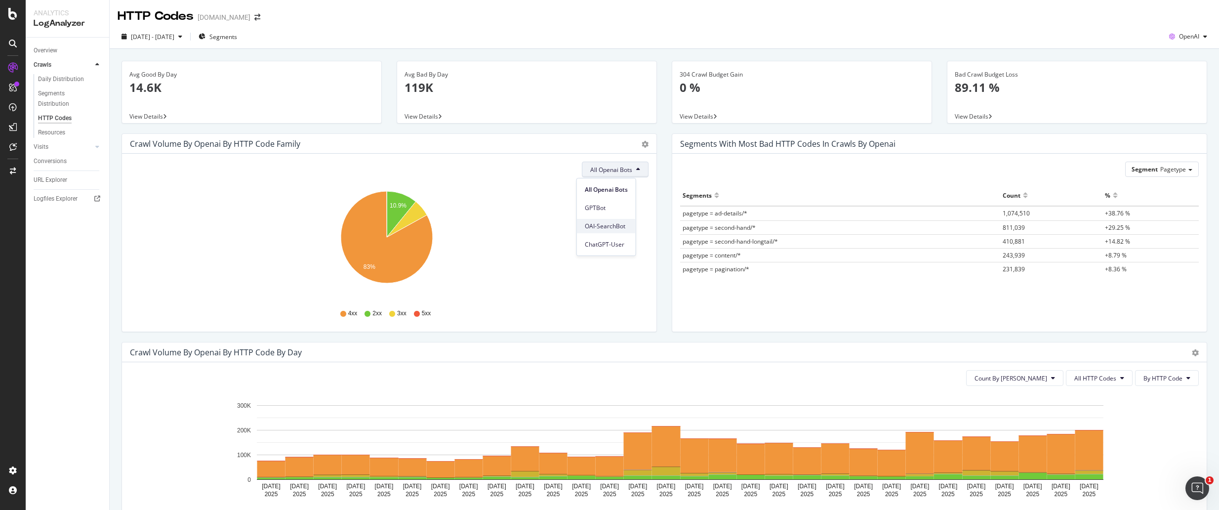  What do you see at coordinates (70, 79) in the screenshot?
I see `a: Daily Distribution` at bounding box center [70, 79].